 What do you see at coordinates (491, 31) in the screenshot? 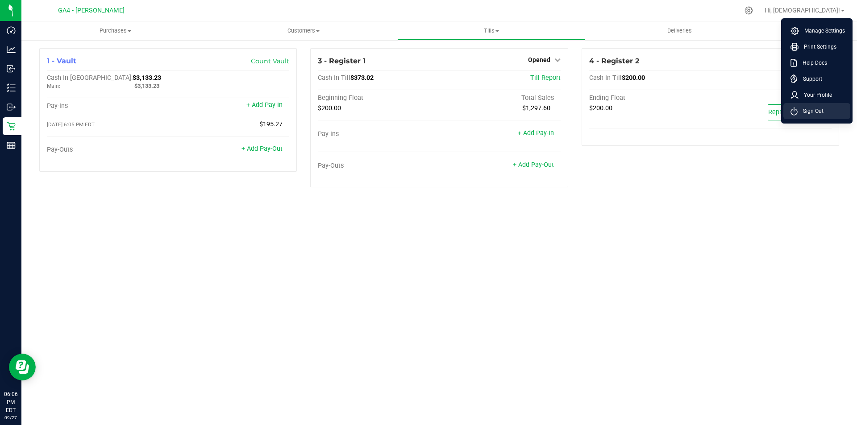
I see `span: Tills` at bounding box center [491, 31].